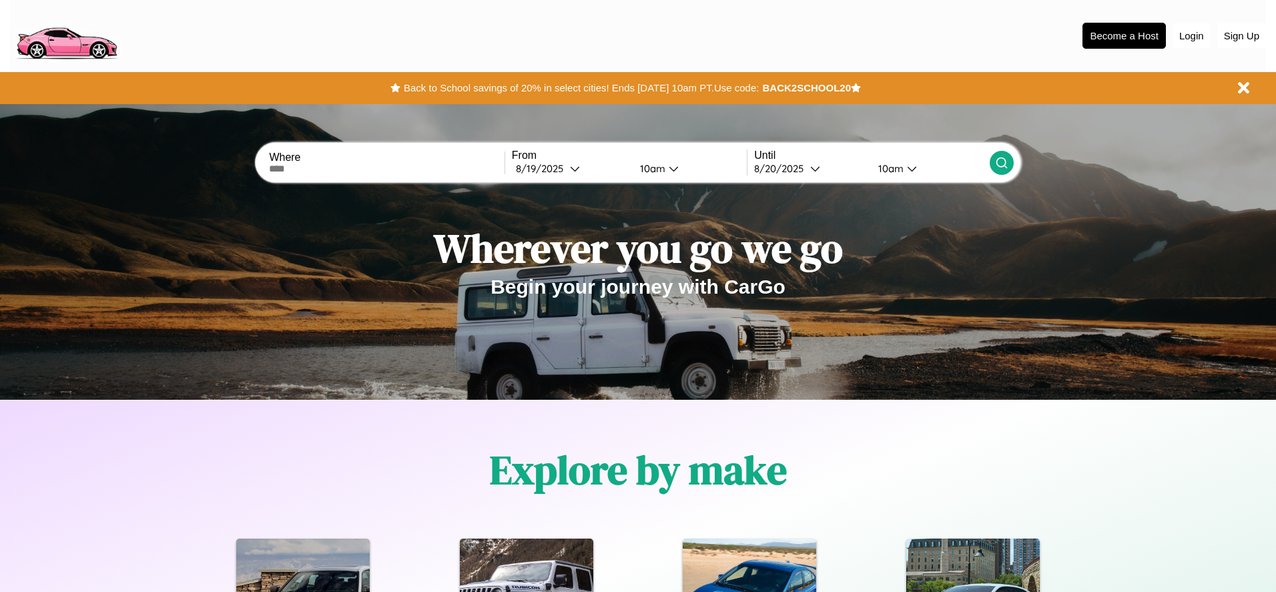  Describe the element at coordinates (806, 87) in the screenshot. I see `b: BACK2SCHOOL20` at that location.